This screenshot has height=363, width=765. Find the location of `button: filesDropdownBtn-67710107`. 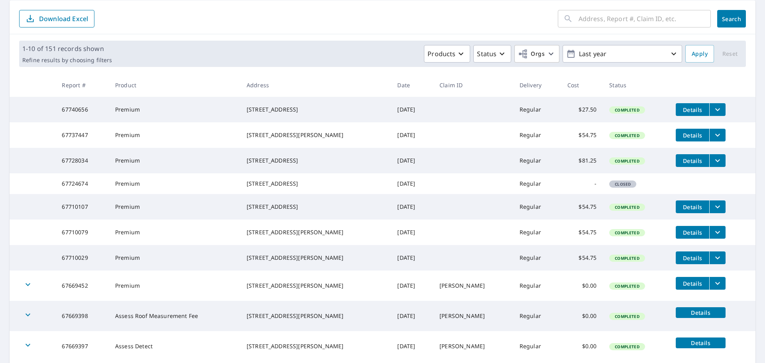

button: filesDropdownBtn-67710107 is located at coordinates (717, 207).